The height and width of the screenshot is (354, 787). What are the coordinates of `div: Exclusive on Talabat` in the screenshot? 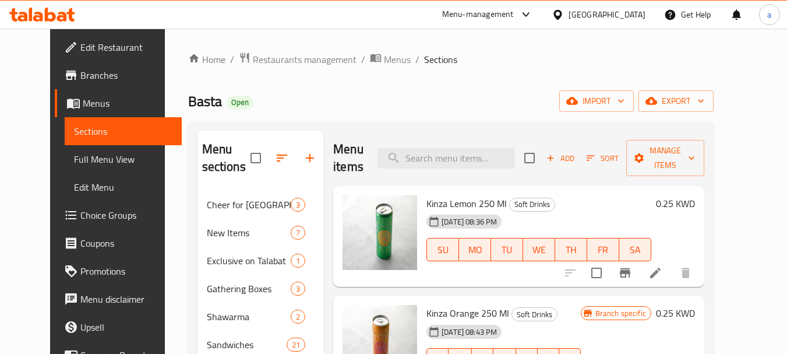 It's located at (249, 260).